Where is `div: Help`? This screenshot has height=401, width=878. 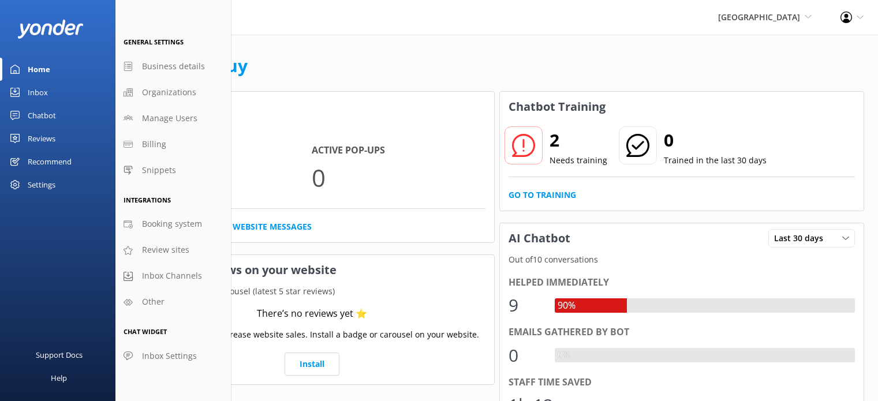
div: Help is located at coordinates (59, 378).